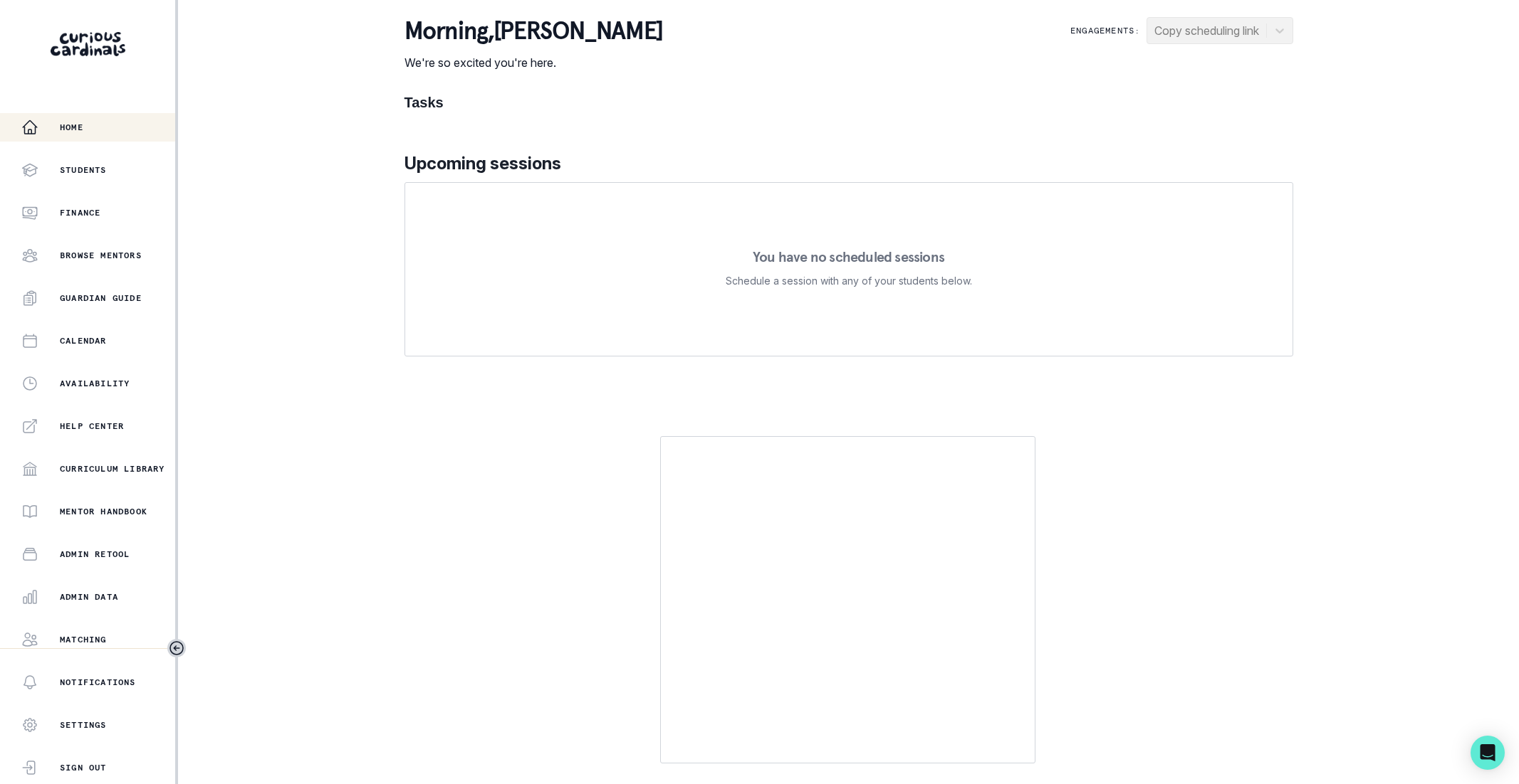  Describe the element at coordinates (87, 45) in the screenshot. I see `img: Curious Cardinals Logo` at that location.